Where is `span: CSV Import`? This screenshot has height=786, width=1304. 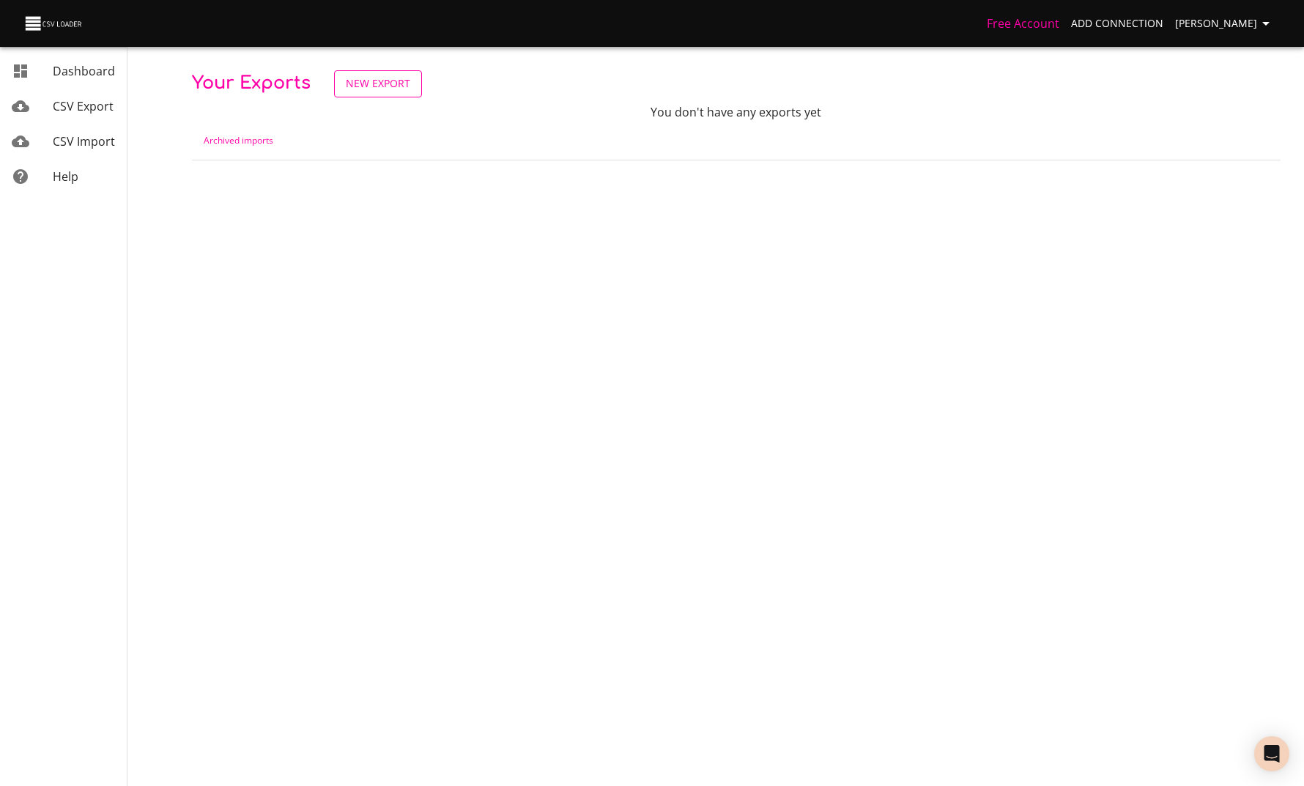
span: CSV Import is located at coordinates (84, 141).